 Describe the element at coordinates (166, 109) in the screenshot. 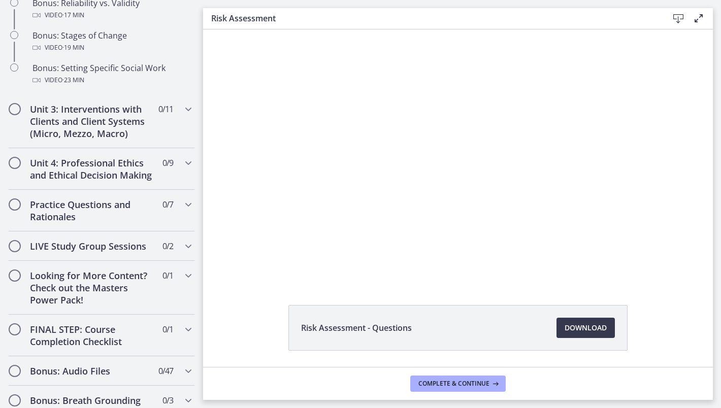

I see `span: 0 / 11` at that location.